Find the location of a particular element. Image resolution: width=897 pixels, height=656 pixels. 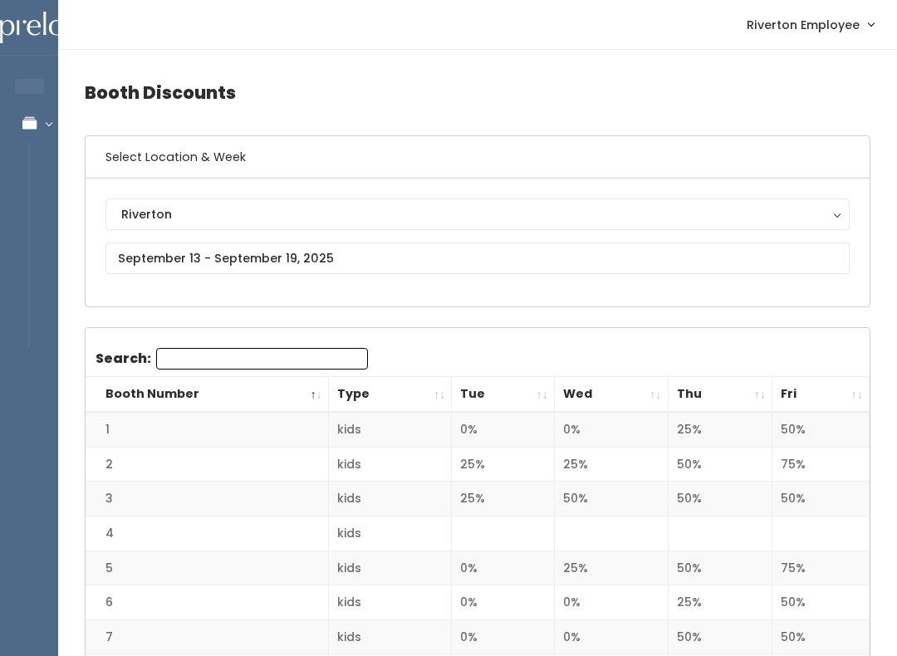

input: September 13 - September 19, 2025 is located at coordinates (478, 258).